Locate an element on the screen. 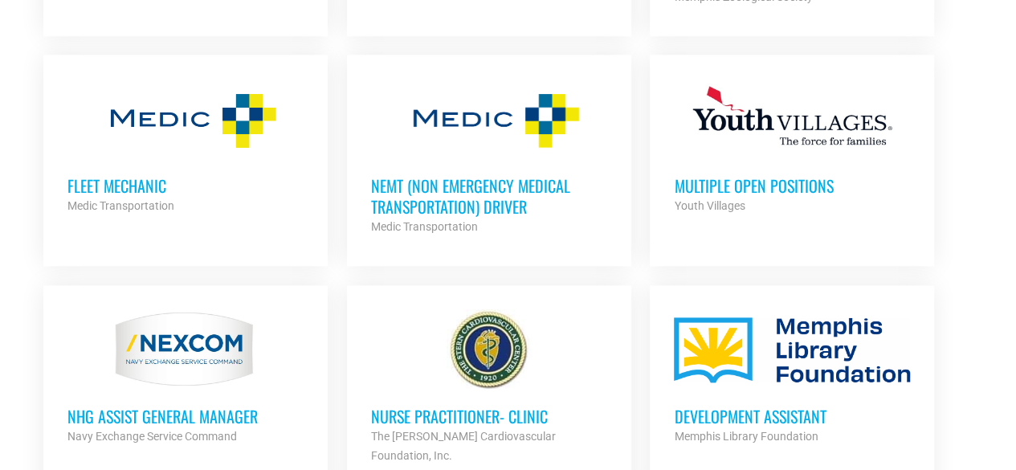 Image resolution: width=1016 pixels, height=470 pixels. h3: Multiple Open Positions is located at coordinates (792, 186).